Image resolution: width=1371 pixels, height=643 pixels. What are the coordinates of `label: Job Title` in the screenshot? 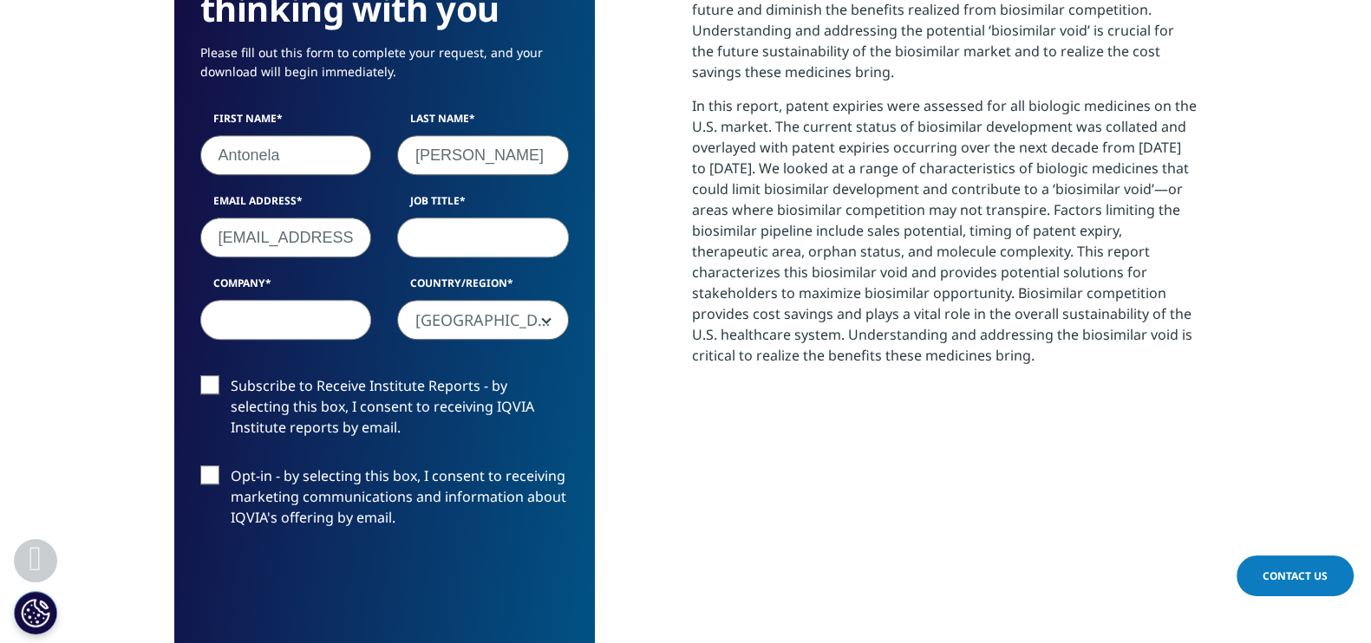 It's located at (483, 205).